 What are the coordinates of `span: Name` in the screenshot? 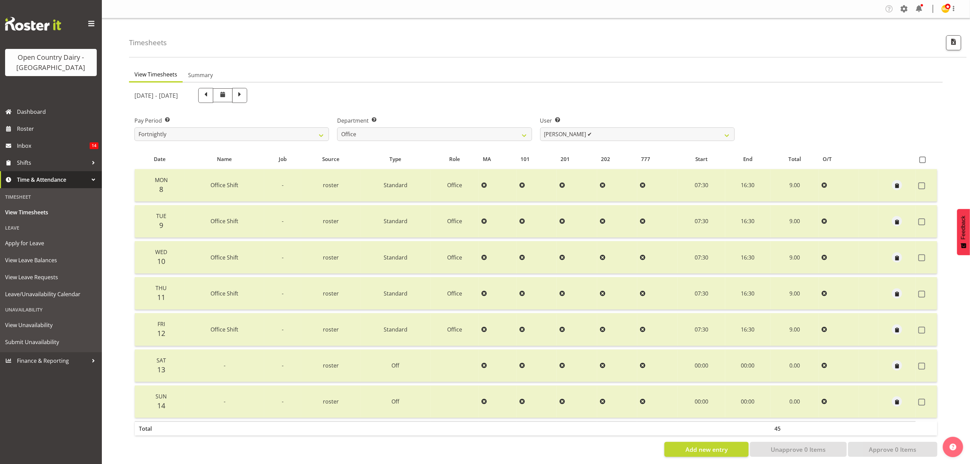 It's located at (225, 159).